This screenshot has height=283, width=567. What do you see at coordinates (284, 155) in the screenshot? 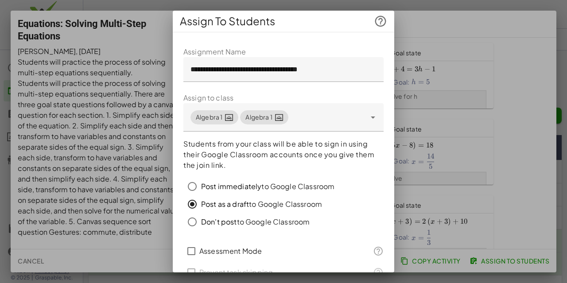
I see `p: Students from your class will be able to sign in using their Google Classroom accounts once you g...` at bounding box center [284, 155].